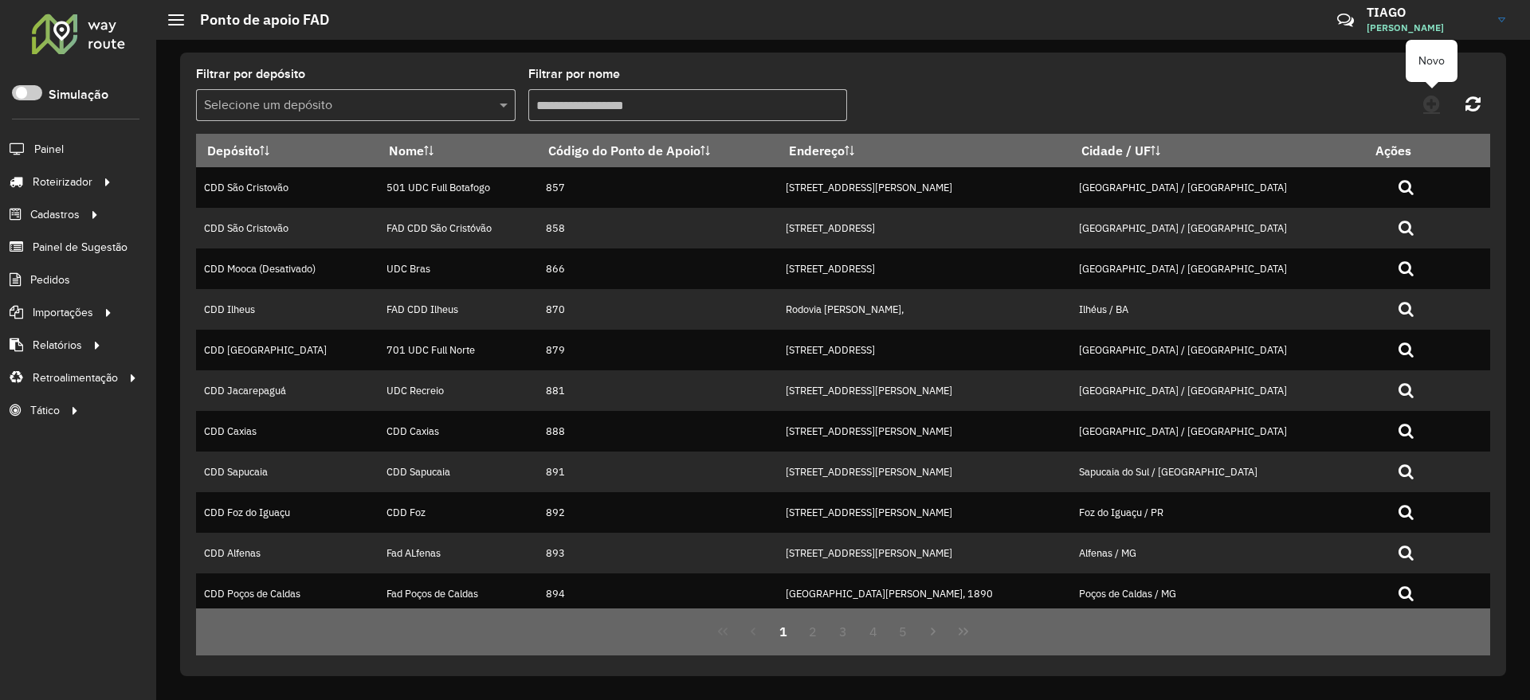 Image resolution: width=1530 pixels, height=700 pixels. Describe the element at coordinates (657, 151) in the screenshot. I see `th: Código do Ponto de Apoio` at that location.